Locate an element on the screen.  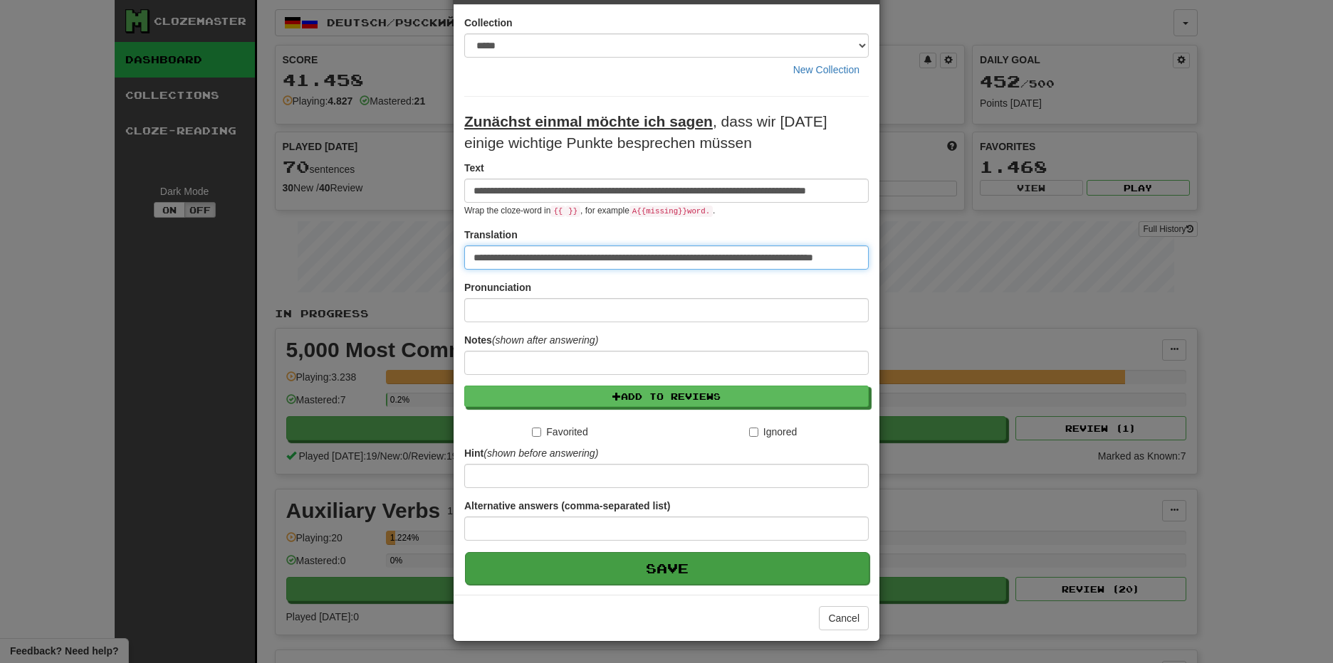
u: Zunächst einmal möchte ich sagen is located at coordinates (588, 121).